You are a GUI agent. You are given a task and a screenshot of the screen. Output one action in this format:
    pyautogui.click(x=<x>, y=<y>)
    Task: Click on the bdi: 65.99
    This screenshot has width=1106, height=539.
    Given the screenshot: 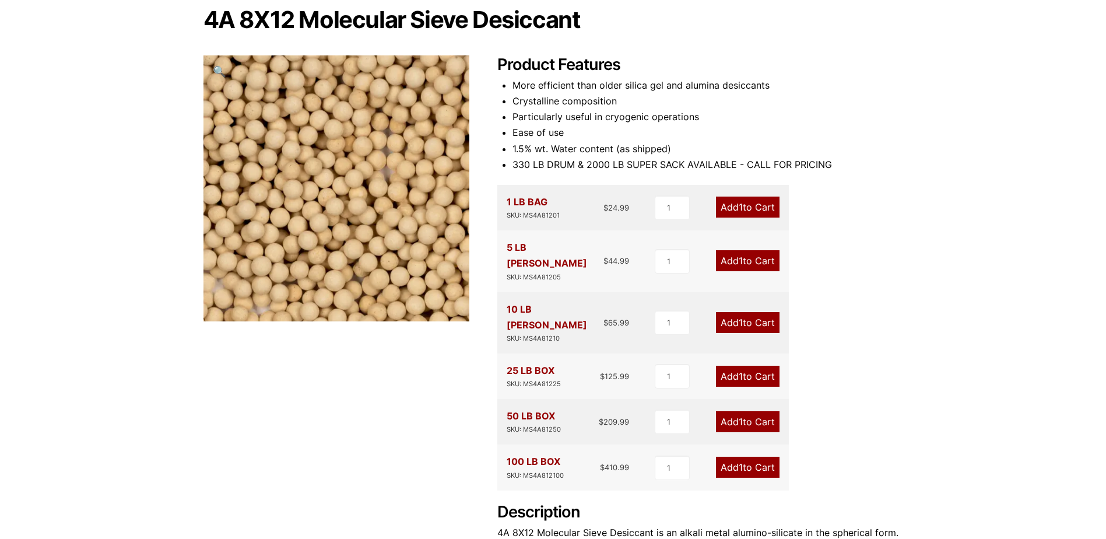 What is the action you would take?
    pyautogui.click(x=616, y=322)
    